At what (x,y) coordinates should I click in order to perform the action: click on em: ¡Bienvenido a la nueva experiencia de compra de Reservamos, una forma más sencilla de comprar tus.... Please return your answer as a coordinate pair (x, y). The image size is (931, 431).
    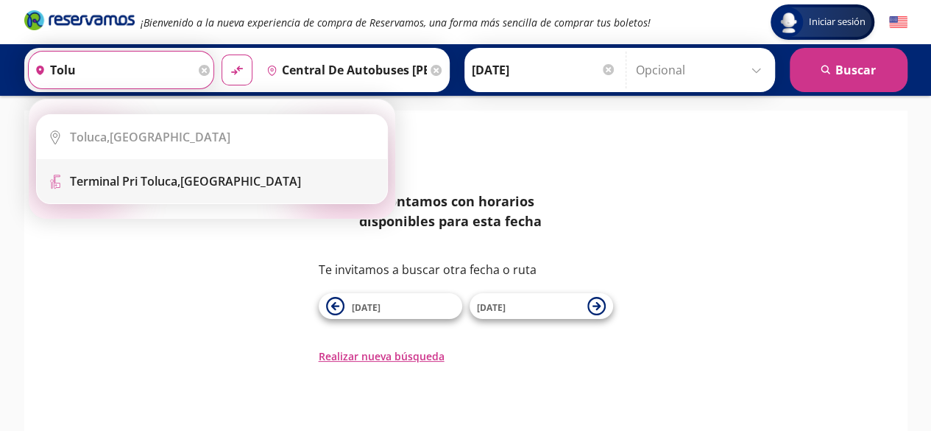
    Looking at the image, I should click on (395, 22).